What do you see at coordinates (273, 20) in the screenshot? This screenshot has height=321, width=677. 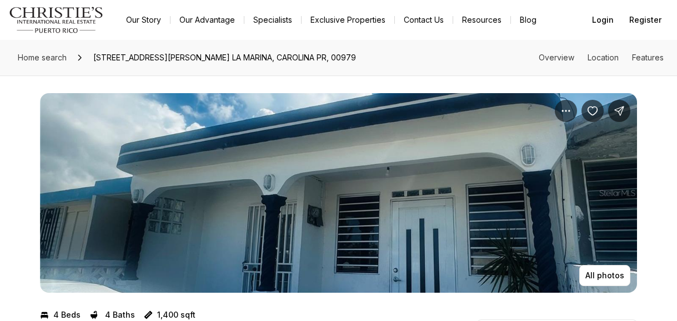 I see `a: Specialists` at bounding box center [273, 20].